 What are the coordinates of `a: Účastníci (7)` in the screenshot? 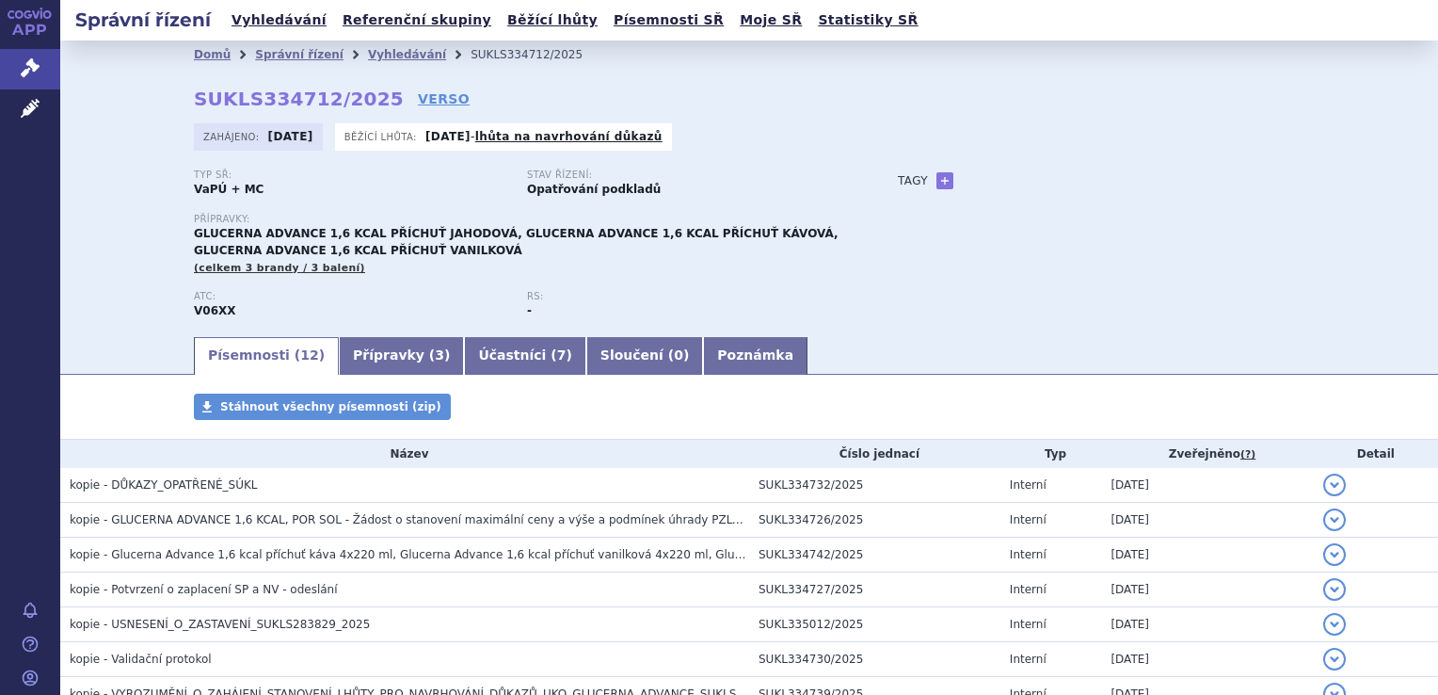 It's located at (524, 356).